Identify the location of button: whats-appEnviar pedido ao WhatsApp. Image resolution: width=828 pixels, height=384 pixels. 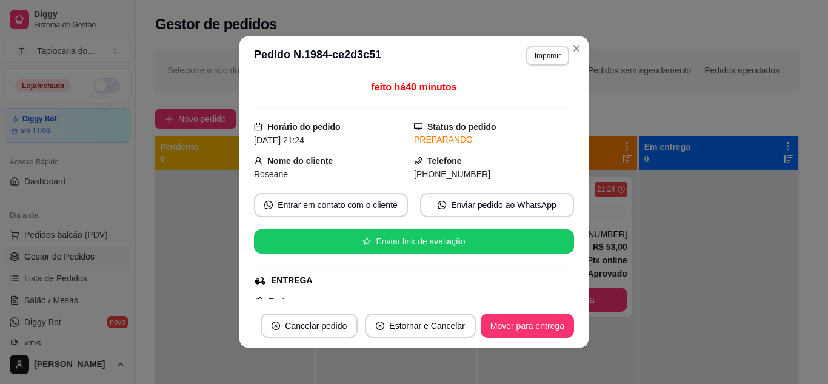
(497, 205).